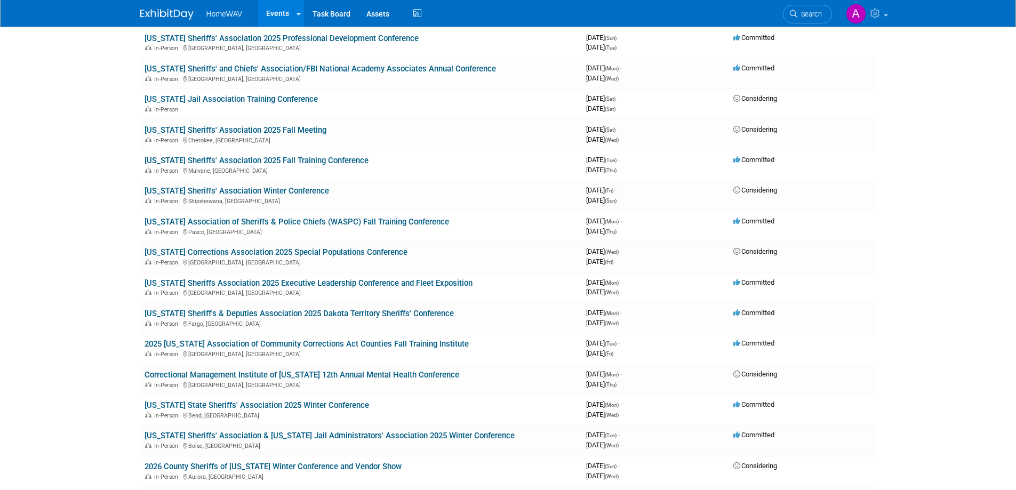  What do you see at coordinates (167, 14) in the screenshot?
I see `img: ExhibitDay` at bounding box center [167, 14].